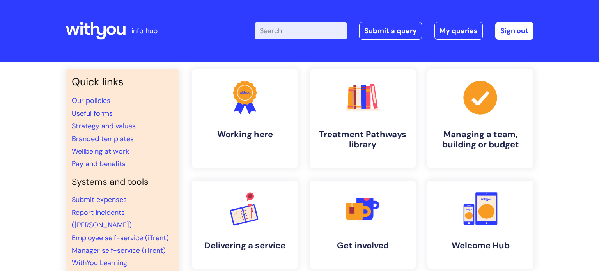  What do you see at coordinates (390, 31) in the screenshot?
I see `a: Submit a query` at bounding box center [390, 31].